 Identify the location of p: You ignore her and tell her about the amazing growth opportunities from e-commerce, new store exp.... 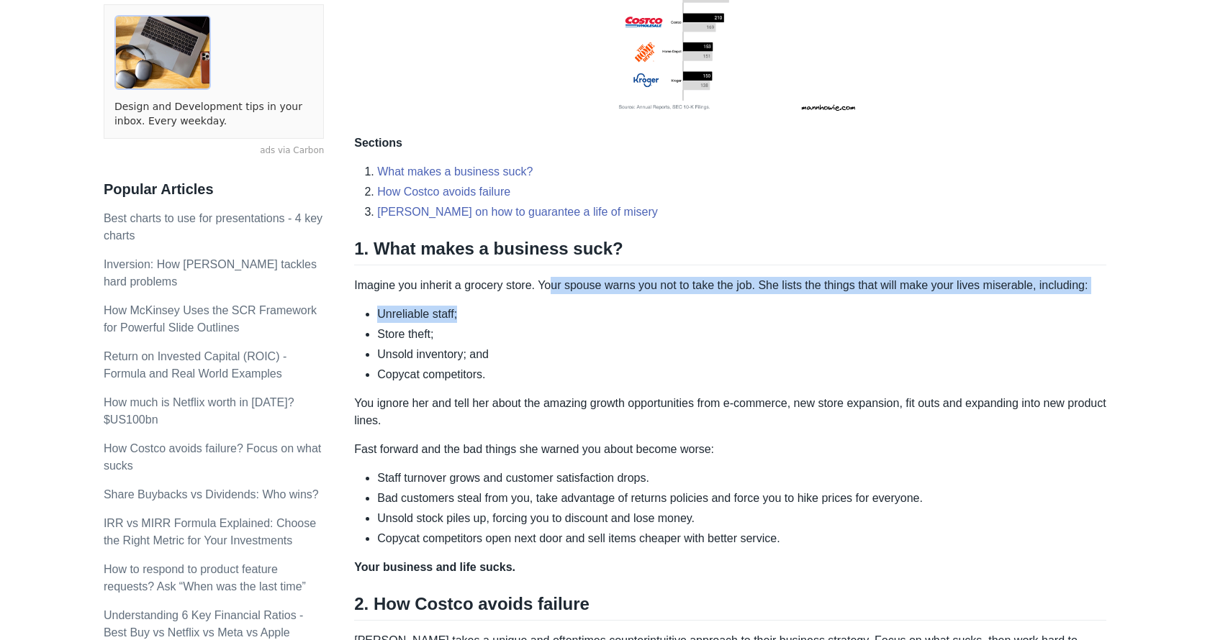
(730, 412).